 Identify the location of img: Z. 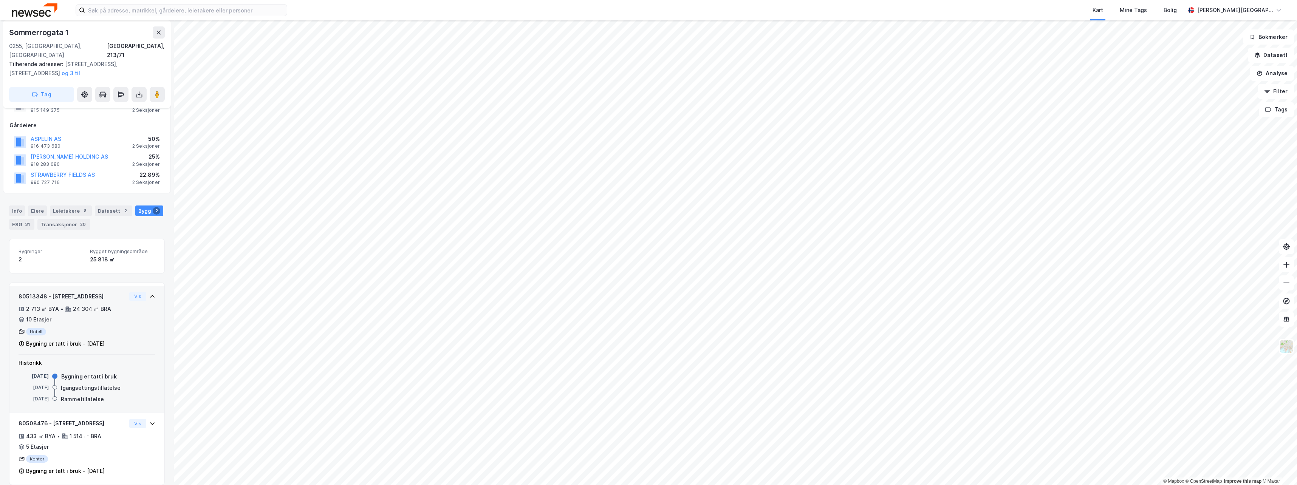
(1287, 347).